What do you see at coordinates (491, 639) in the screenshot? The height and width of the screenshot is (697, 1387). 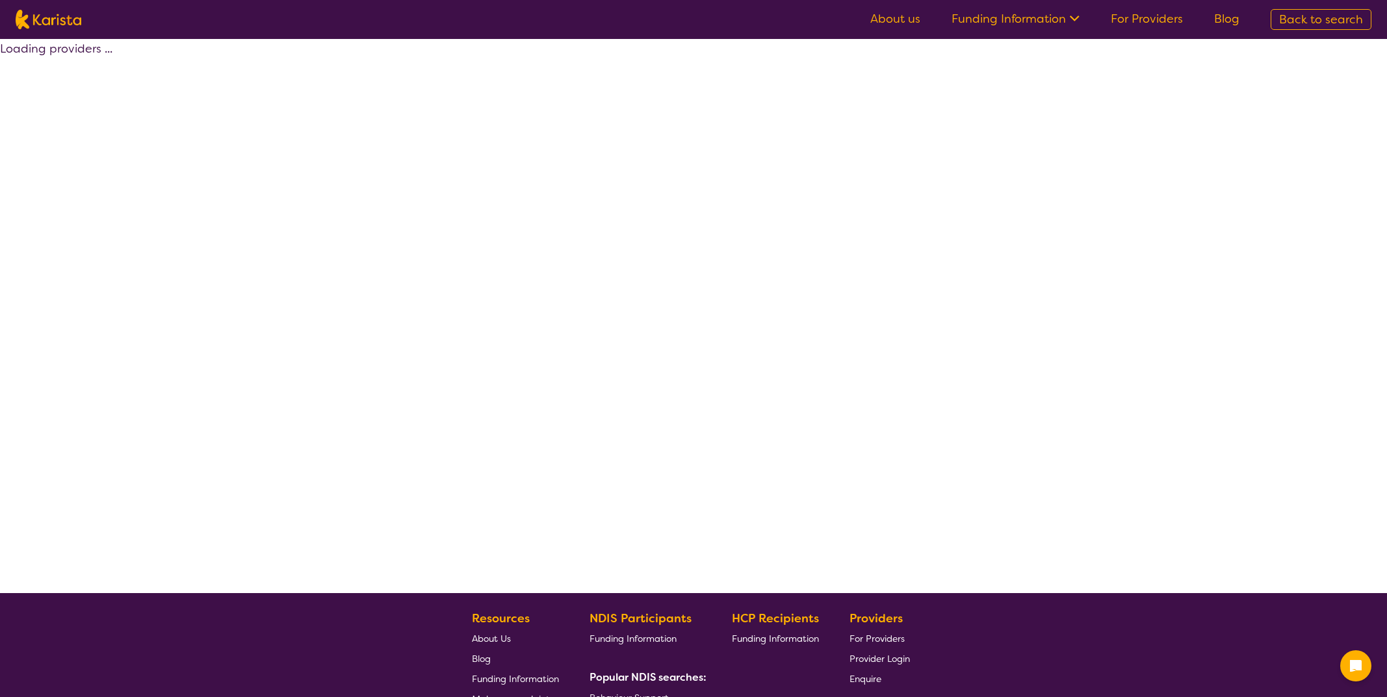 I see `span: About Us` at bounding box center [491, 639].